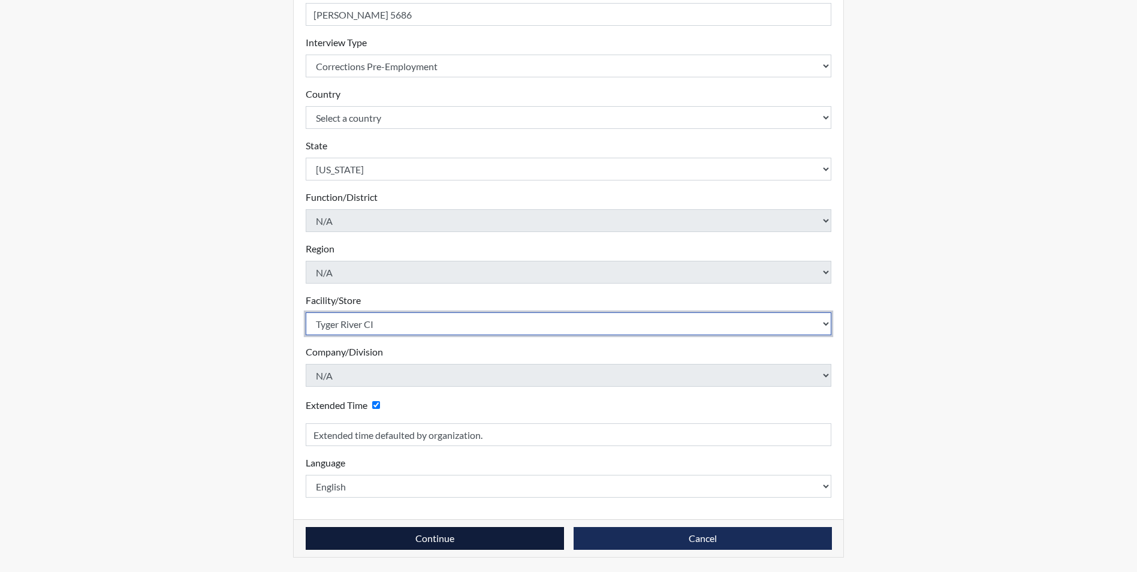  What do you see at coordinates (345, 405) in the screenshot?
I see `div: Checking this box will provide the interviewee with an accomodation of extra time to answer each ...` at bounding box center [345, 405].